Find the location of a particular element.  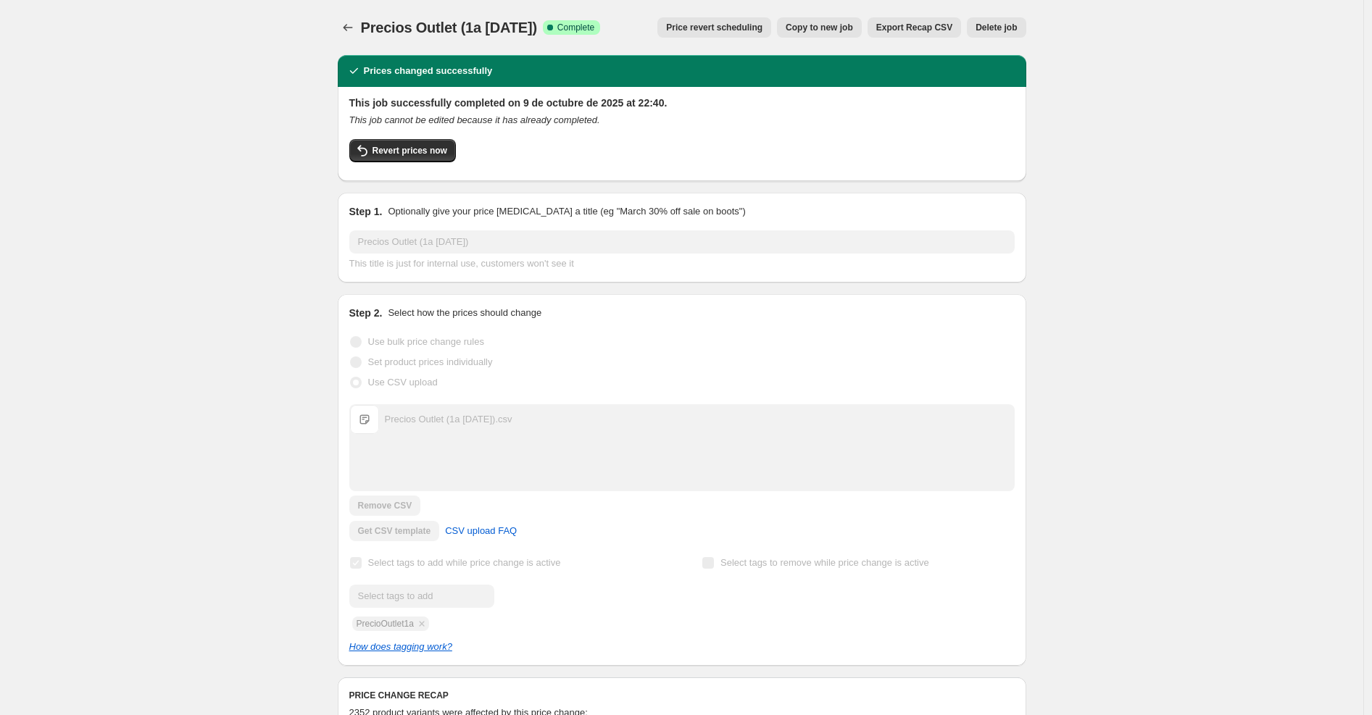

i: How does tagging work? is located at coordinates (401, 646).